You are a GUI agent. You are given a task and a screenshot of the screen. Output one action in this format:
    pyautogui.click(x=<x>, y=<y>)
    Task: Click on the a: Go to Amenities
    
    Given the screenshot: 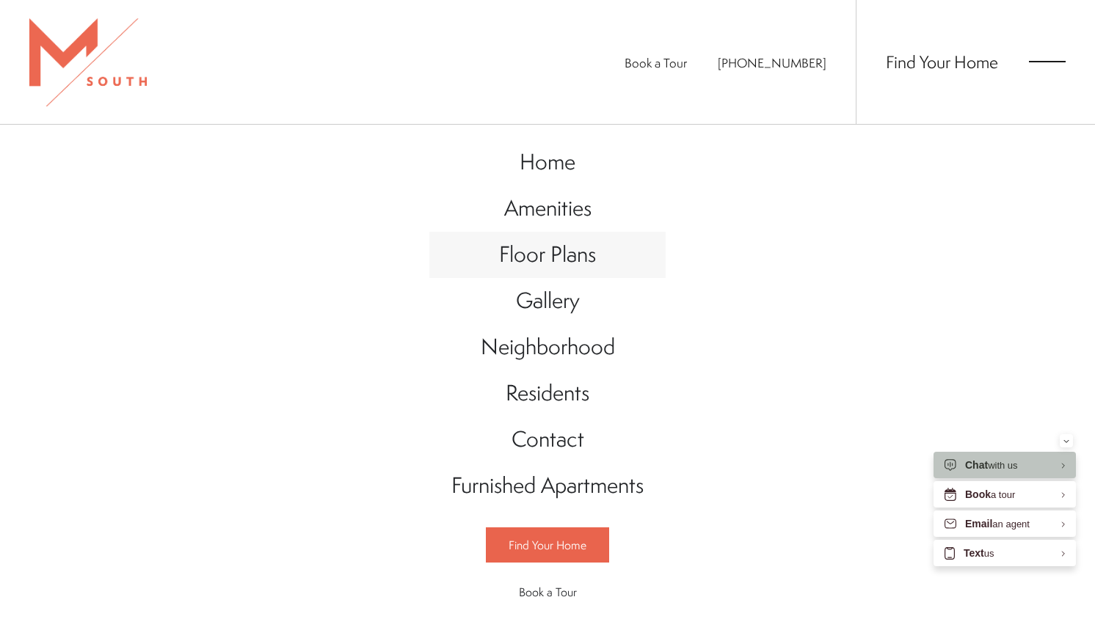 What is the action you would take?
    pyautogui.click(x=547, y=208)
    